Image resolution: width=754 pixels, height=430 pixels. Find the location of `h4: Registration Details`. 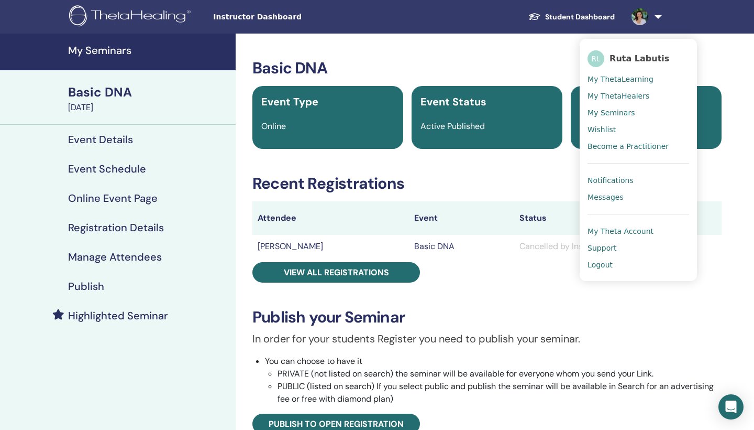

h4: Registration Details is located at coordinates (116, 227).